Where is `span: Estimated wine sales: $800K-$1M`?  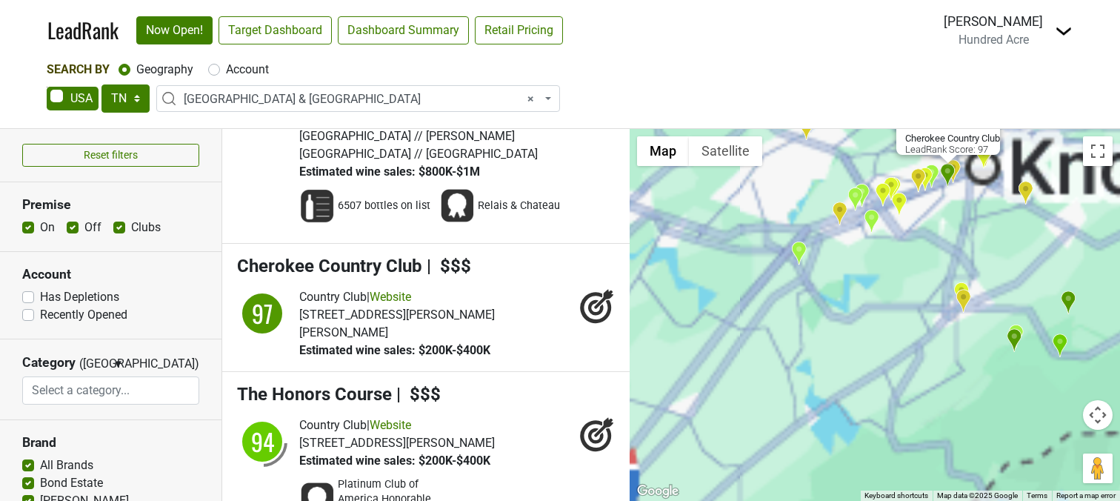 span: Estimated wine sales: $800K-$1M is located at coordinates (390, 171).